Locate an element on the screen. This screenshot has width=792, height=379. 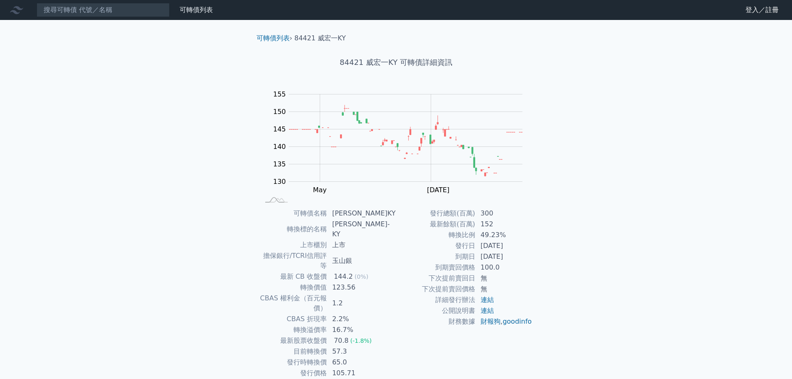
tspan: 145 is located at coordinates (279, 129).